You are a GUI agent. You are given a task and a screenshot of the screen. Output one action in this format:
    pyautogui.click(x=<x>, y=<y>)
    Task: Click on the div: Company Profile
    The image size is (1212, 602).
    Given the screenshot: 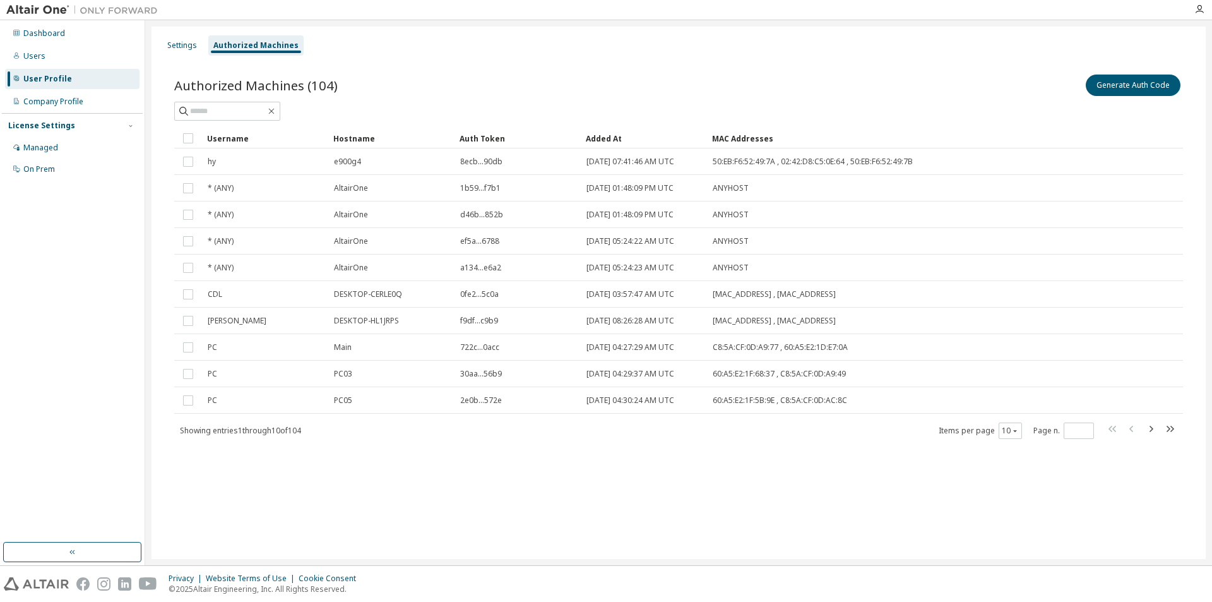 What is the action you would take?
    pyautogui.click(x=53, y=102)
    